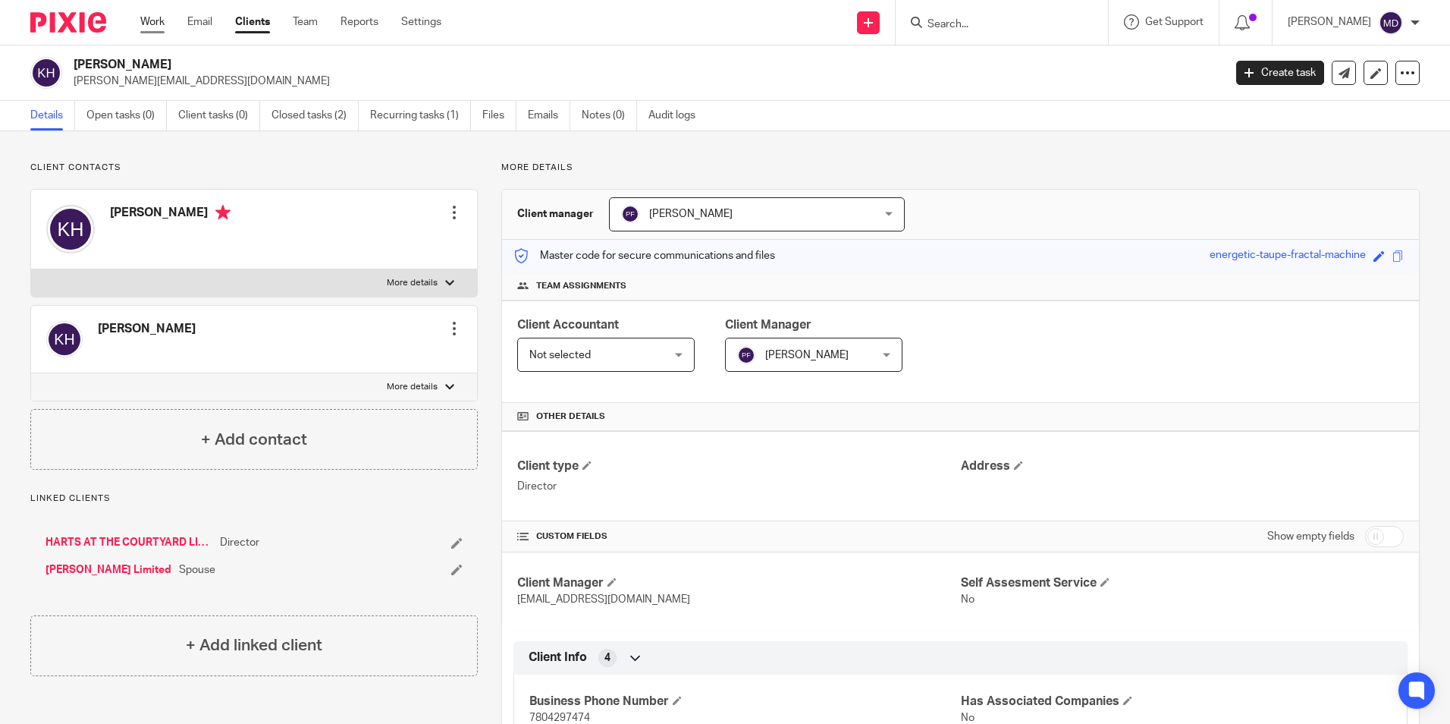 This screenshot has width=1450, height=724. What do you see at coordinates (1182, 466) in the screenshot?
I see `h4: Address` at bounding box center [1182, 466].